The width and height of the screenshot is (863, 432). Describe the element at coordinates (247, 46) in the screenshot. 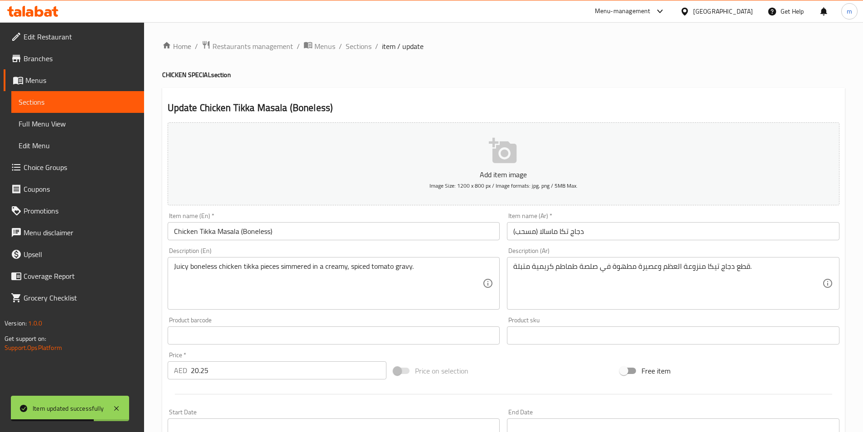

I see `a: Restaurants management` at that location.